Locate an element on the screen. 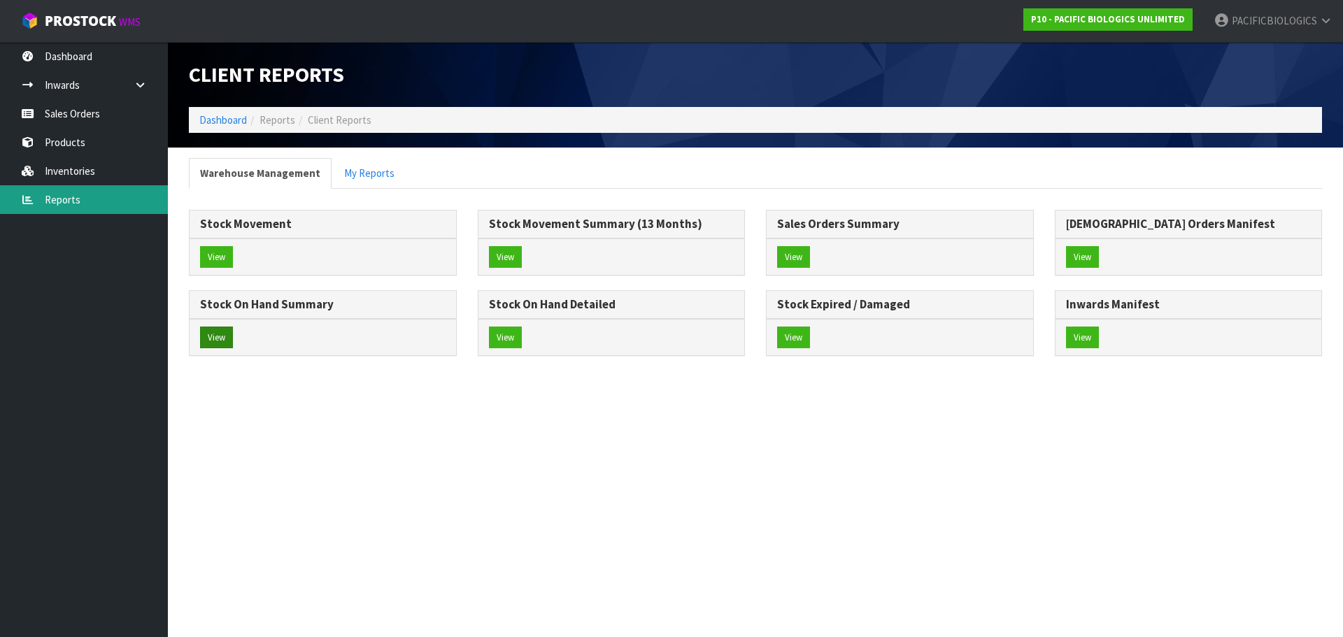  h3: Stock On Hand Detailed is located at coordinates (611, 304).